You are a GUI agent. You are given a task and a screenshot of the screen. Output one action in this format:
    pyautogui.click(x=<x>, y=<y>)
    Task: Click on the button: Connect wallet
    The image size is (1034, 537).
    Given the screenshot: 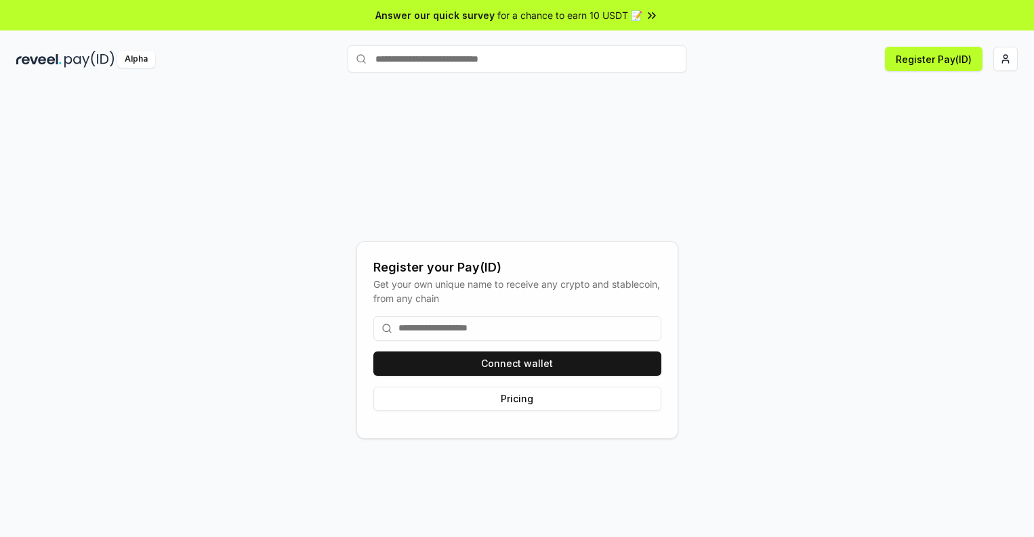 What is the action you would take?
    pyautogui.click(x=517, y=364)
    